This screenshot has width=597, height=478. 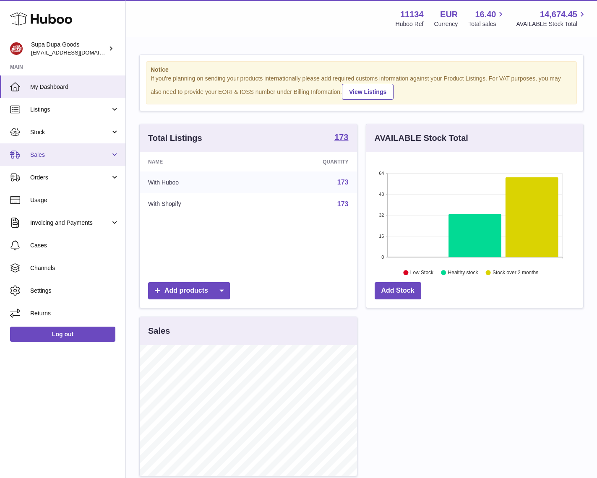 I want to click on span: Channels, so click(x=75, y=268).